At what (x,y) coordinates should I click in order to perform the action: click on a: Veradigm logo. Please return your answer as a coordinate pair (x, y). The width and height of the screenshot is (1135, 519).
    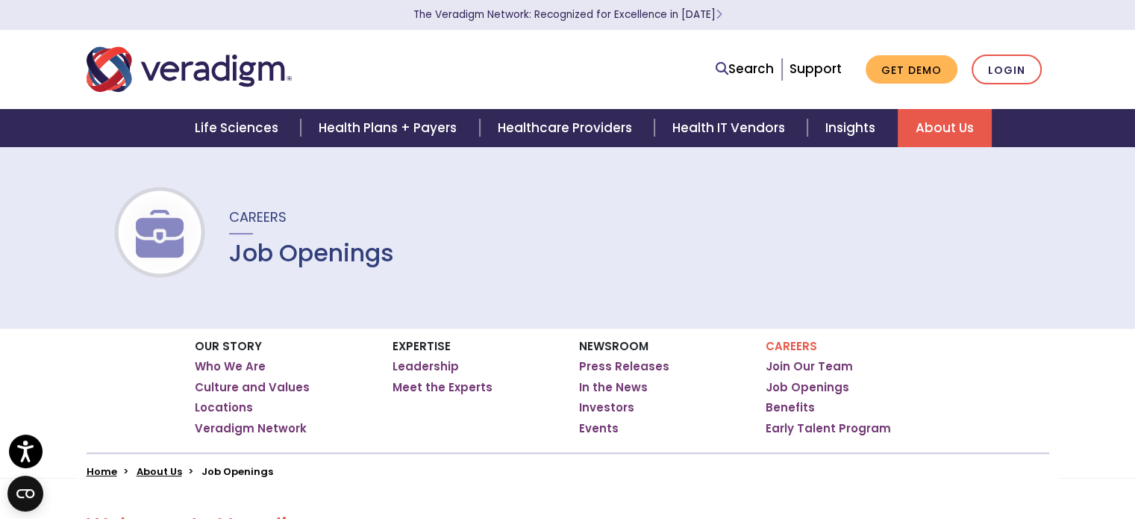
    Looking at the image, I should click on (189, 69).